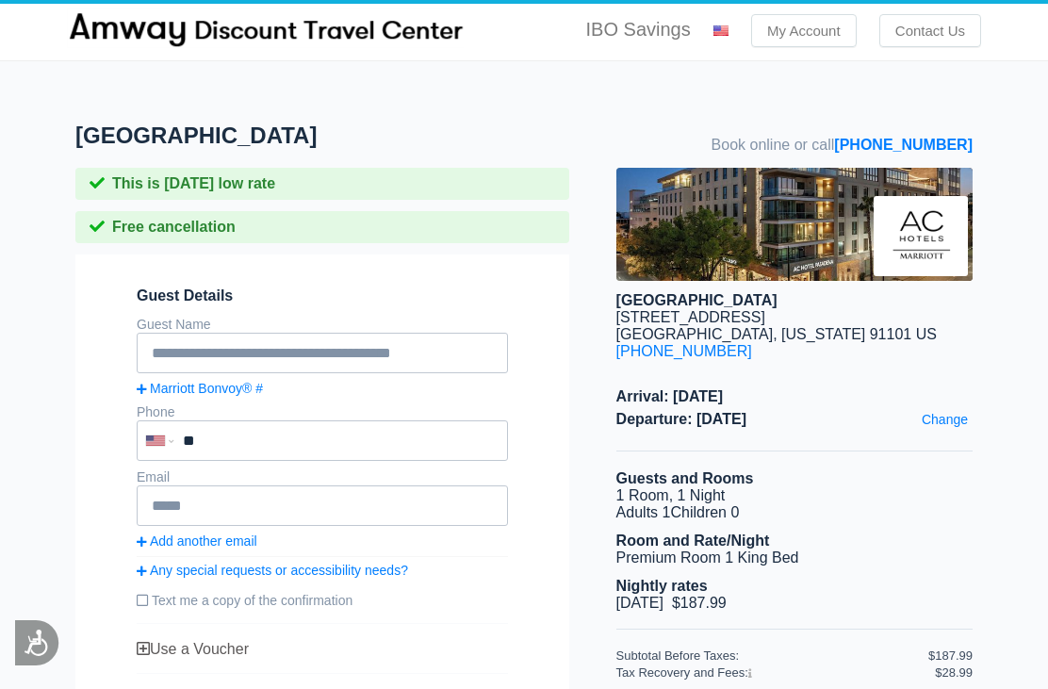 This screenshot has height=689, width=1048. Describe the element at coordinates (926, 334) in the screenshot. I see `span: US` at that location.